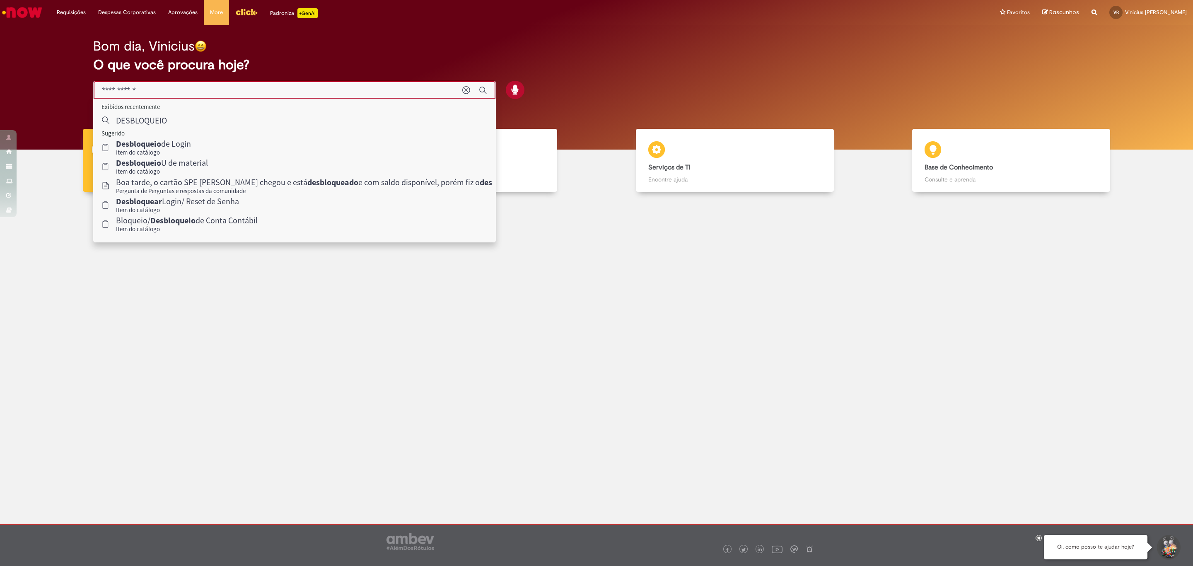  Describe the element at coordinates (743, 550) in the screenshot. I see `img: logo_footer_twitter.png` at that location.